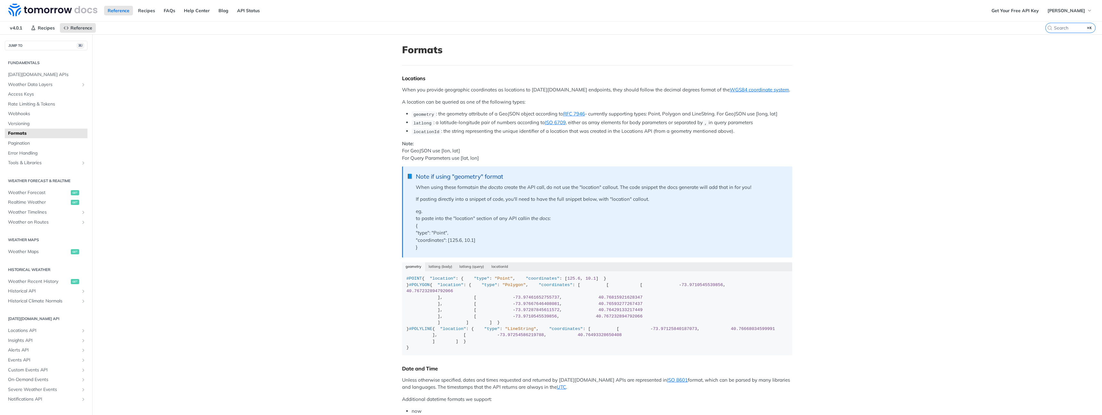 The width and height of the screenshot is (1102, 415). I want to click on p: When using these formats to create the API call, do not use the "location" callout. The code snip..., so click(601, 187).